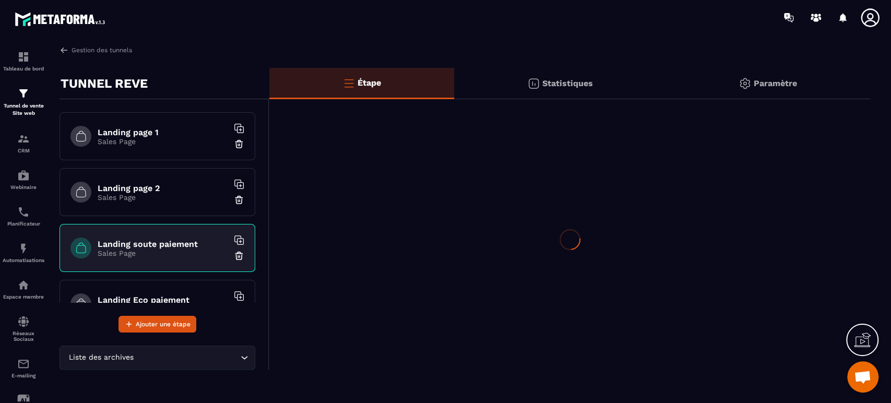  I want to click on img: bars-o.4a397970.svg, so click(349, 83).